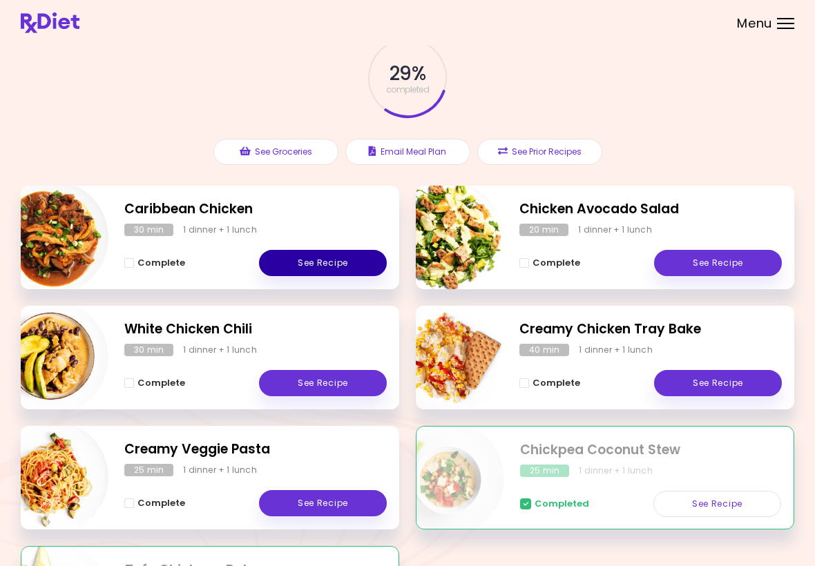 This screenshot has height=566, width=815. Describe the element at coordinates (650, 209) in the screenshot. I see `h2: Chicken Avocado Salad` at that location.